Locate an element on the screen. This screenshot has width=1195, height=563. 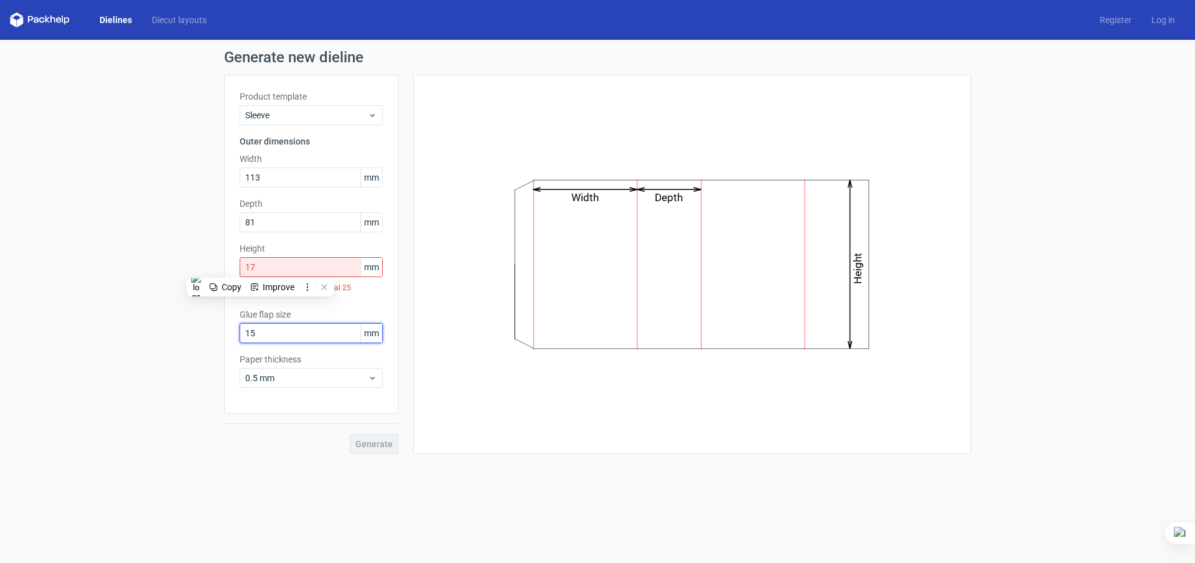
div: Value must be bigger or equal 25 is located at coordinates (311, 288).